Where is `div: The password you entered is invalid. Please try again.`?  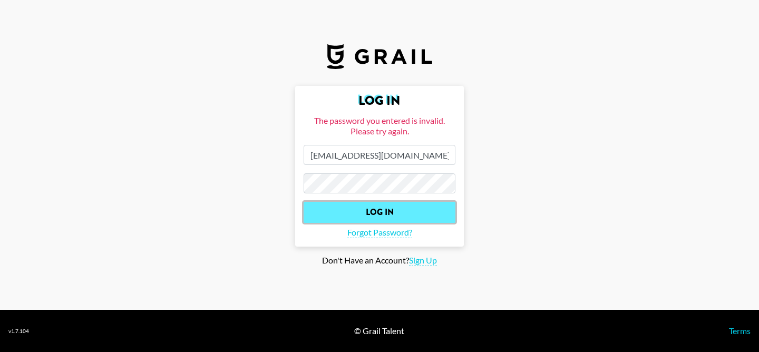 div: The password you entered is invalid. Please try again. is located at coordinates (380, 126).